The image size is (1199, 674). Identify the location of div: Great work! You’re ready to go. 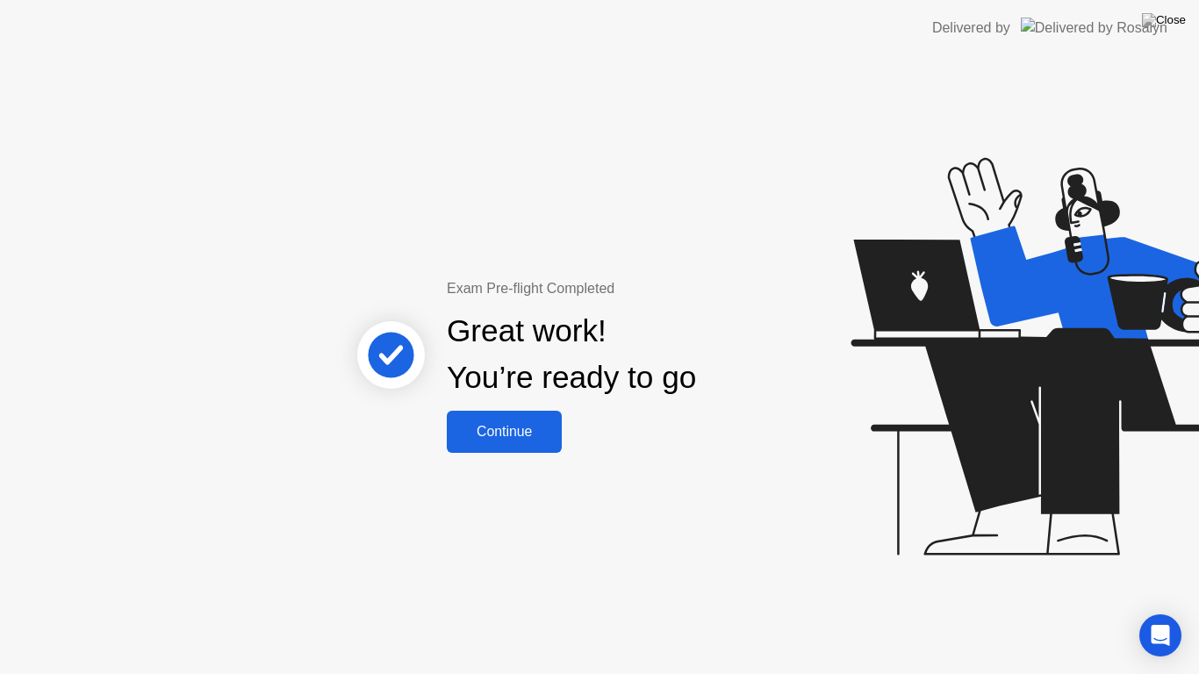
(571, 355).